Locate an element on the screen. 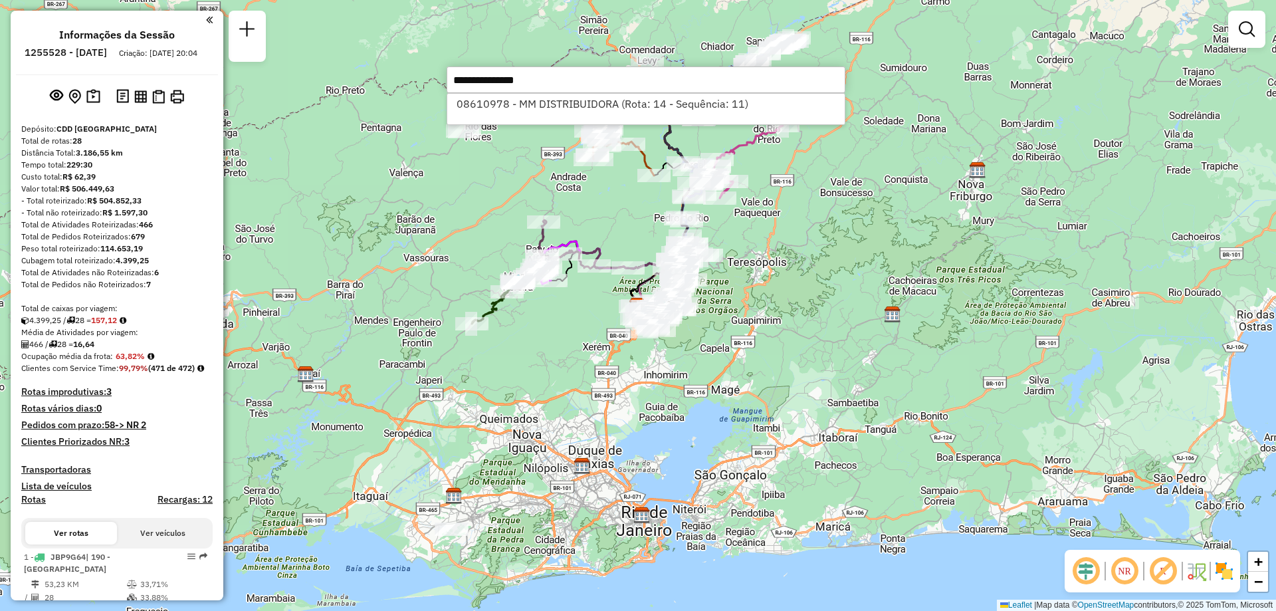  div: Peso total roteirizado: is located at coordinates (117, 249).